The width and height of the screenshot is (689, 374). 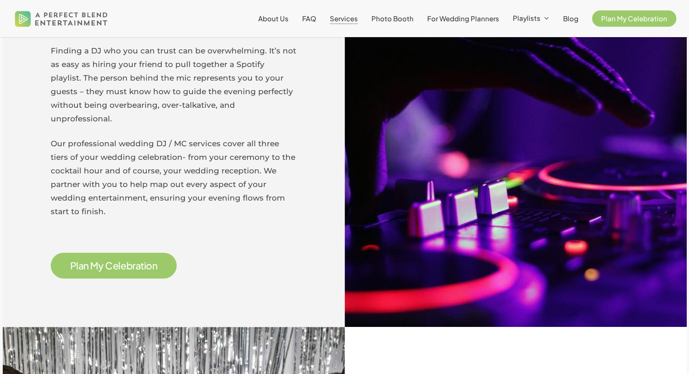 I want to click on span: y, so click(x=101, y=266).